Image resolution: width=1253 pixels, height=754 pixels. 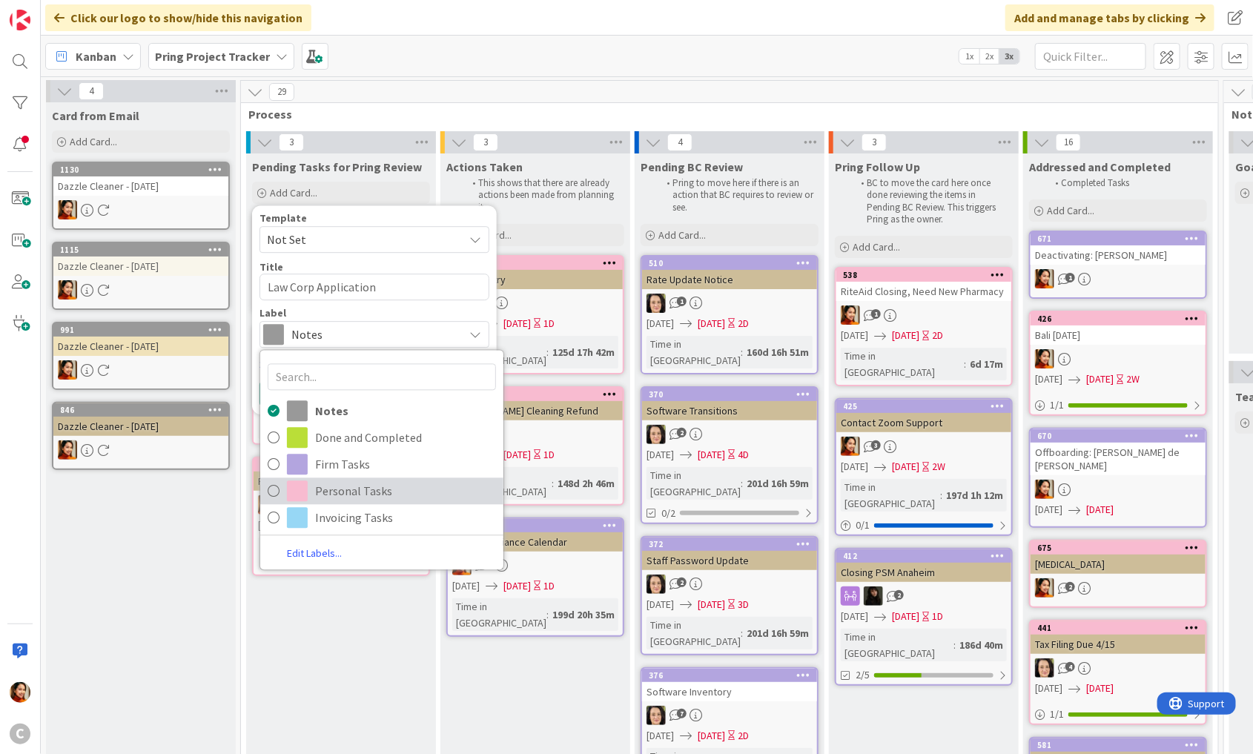 I want to click on div: Closing PSM Anaheim, so click(x=924, y=572).